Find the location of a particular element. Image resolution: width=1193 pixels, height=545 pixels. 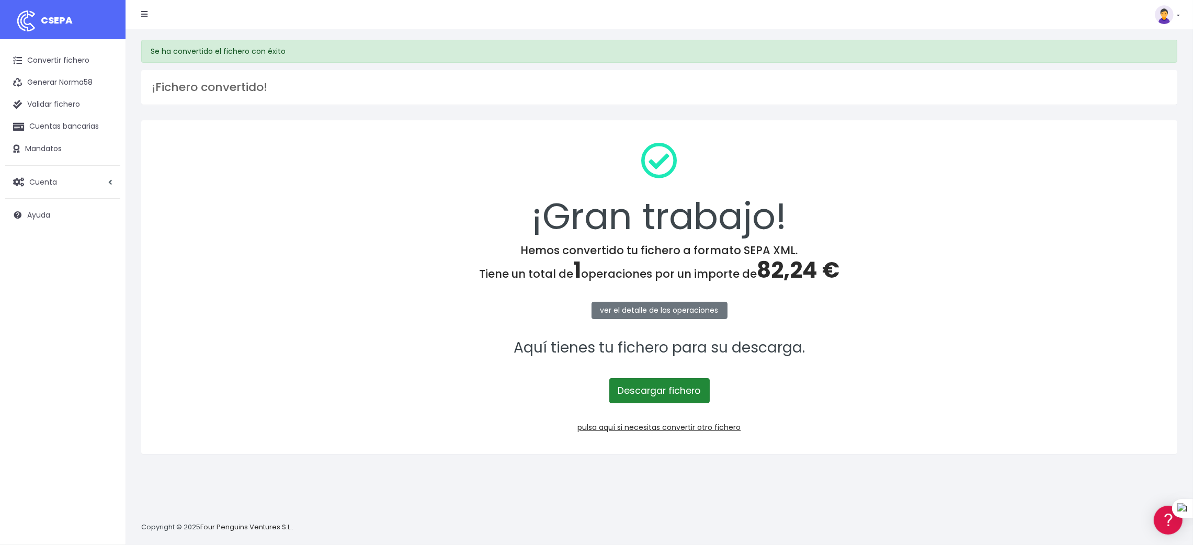

a: Videotutoriales is located at coordinates (105, 173).